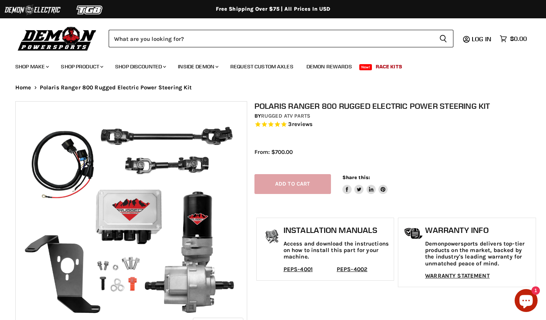 This screenshot has width=546, height=320. Describe the element at coordinates (352, 270) in the screenshot. I see `a: PEPS-4002` at that location.